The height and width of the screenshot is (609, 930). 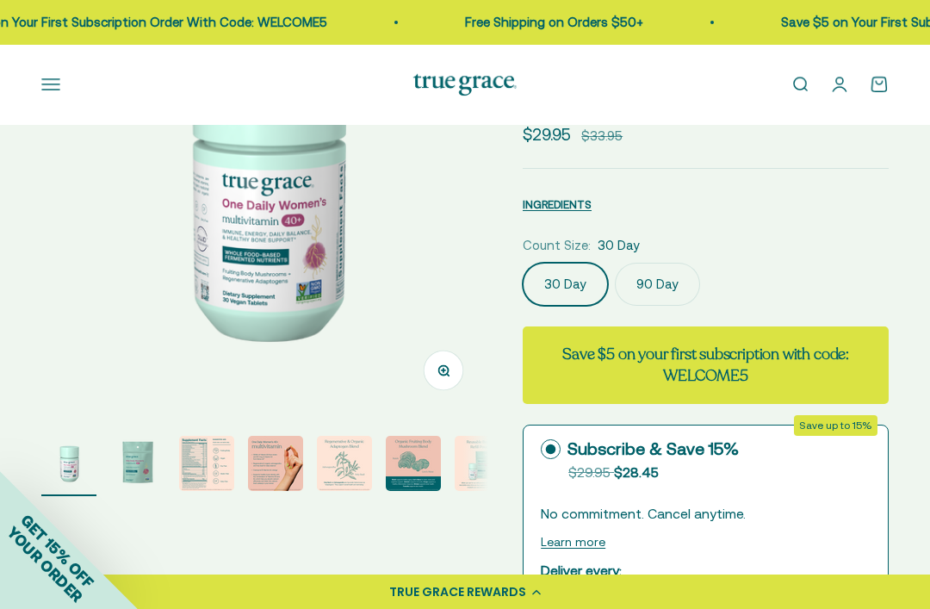 I want to click on sale-price: $29.95, so click(x=547, y=134).